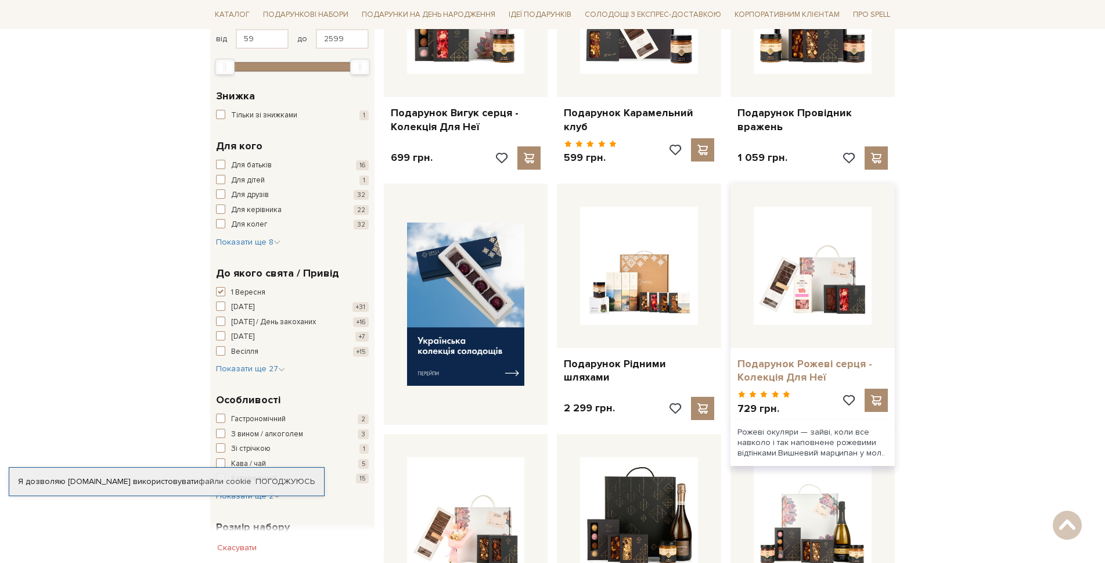 The image size is (1105, 563). What do you see at coordinates (812, 370) in the screenshot?
I see `a: Подарунок Рожеві серця - Колекція Для Неї` at bounding box center [812, 370].